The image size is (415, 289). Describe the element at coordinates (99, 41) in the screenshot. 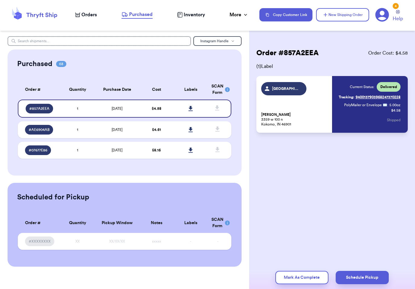

I see `input: Search shipments...` at that location.